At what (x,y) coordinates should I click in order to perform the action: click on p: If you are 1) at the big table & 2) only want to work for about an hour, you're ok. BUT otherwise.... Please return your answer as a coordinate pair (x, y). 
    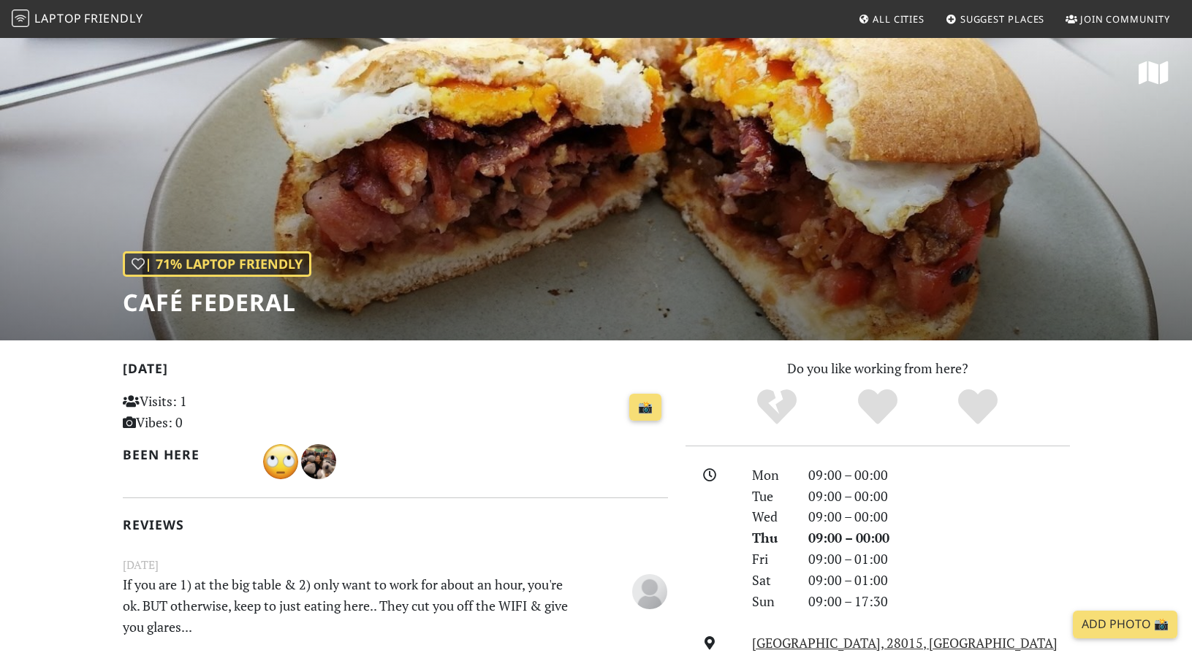
    Looking at the image, I should click on (349, 606).